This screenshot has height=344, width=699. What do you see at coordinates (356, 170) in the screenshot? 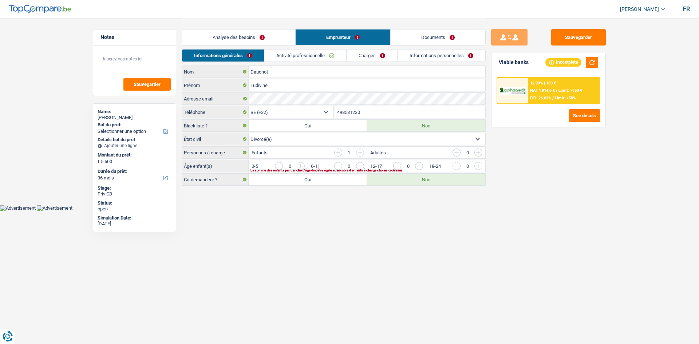
I see `div: La somme des enfants par tranche d'âge doit être égale au nombre d'enfants à charge choisis ci-de...` at bounding box center [356, 170].